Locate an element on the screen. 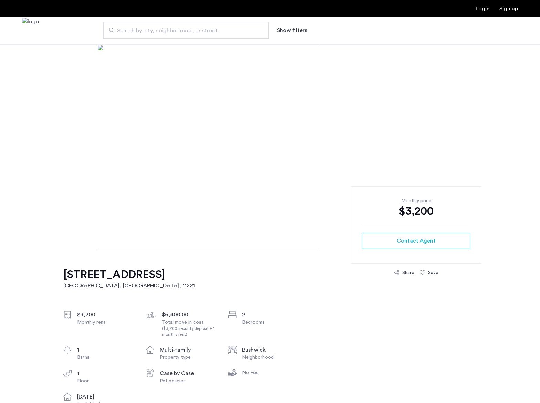  div: Bushwick is located at coordinates (271, 349).